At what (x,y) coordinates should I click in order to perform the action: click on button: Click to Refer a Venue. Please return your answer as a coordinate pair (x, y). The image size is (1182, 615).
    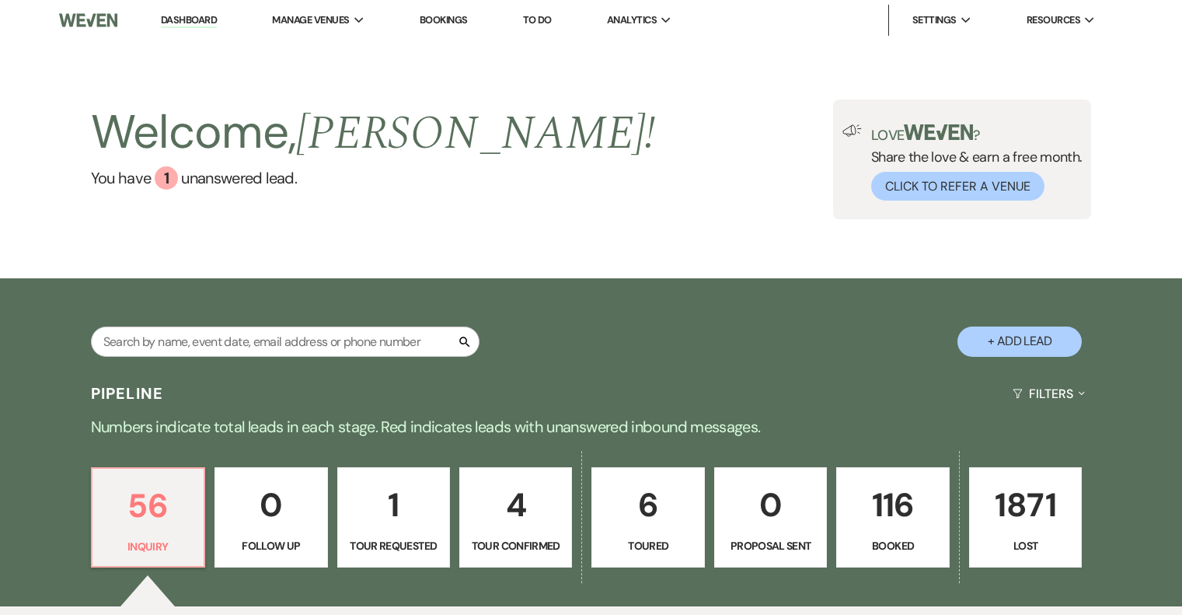
    Looking at the image, I should click on (958, 186).